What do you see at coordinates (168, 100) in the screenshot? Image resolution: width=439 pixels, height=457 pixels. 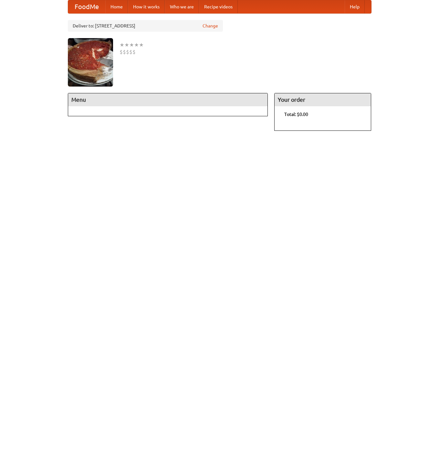 I see `h4: Menu` at bounding box center [168, 100].